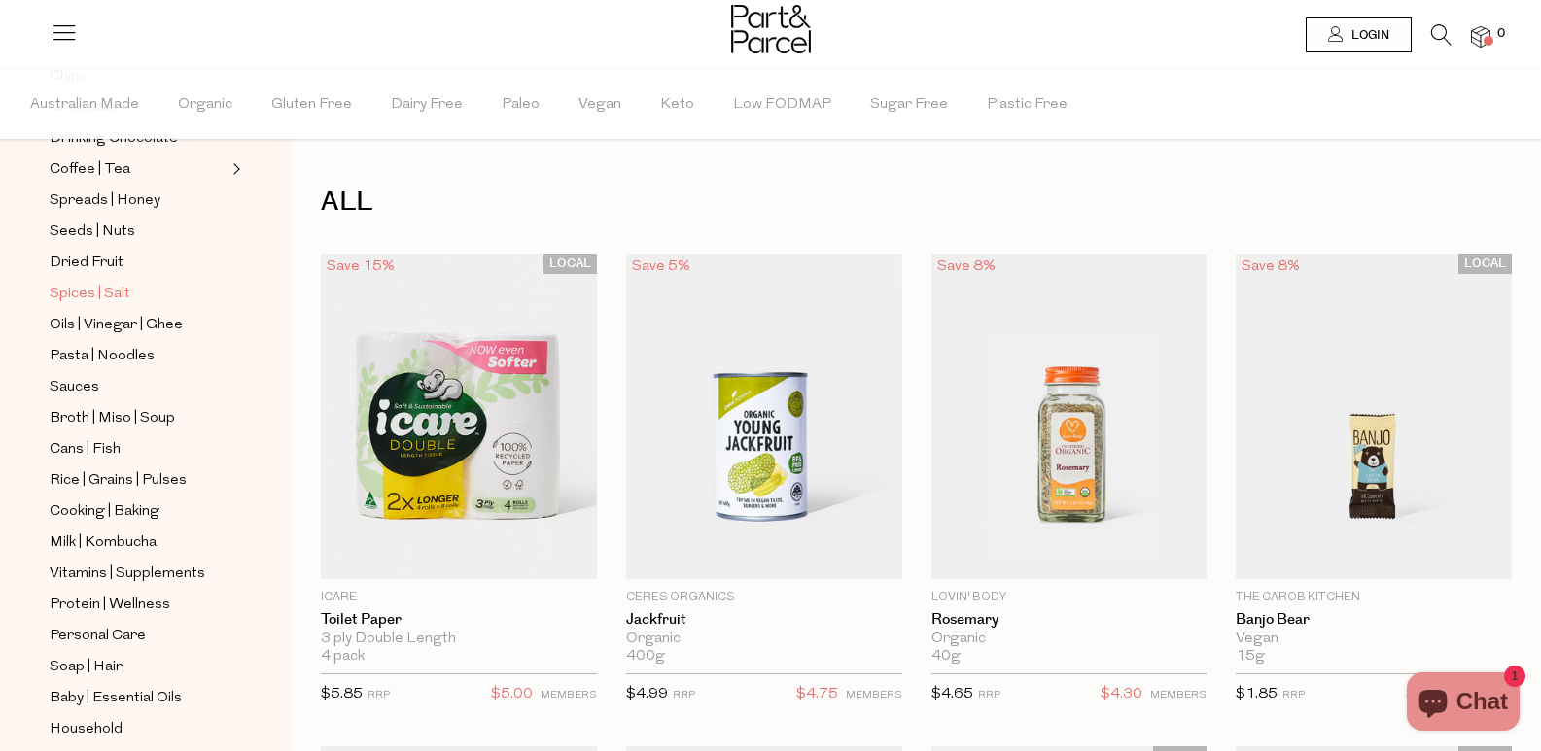 The height and width of the screenshot is (751, 1541). What do you see at coordinates (1501, 34) in the screenshot?
I see `span: 0` at bounding box center [1501, 34].